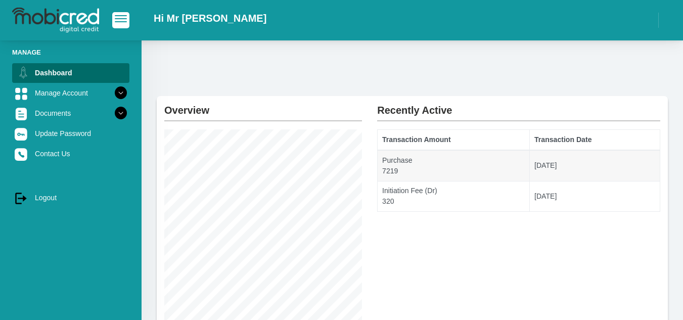 The width and height of the screenshot is (683, 320). Describe the element at coordinates (56, 20) in the screenshot. I see `img: logo-mobicred.svg` at that location.